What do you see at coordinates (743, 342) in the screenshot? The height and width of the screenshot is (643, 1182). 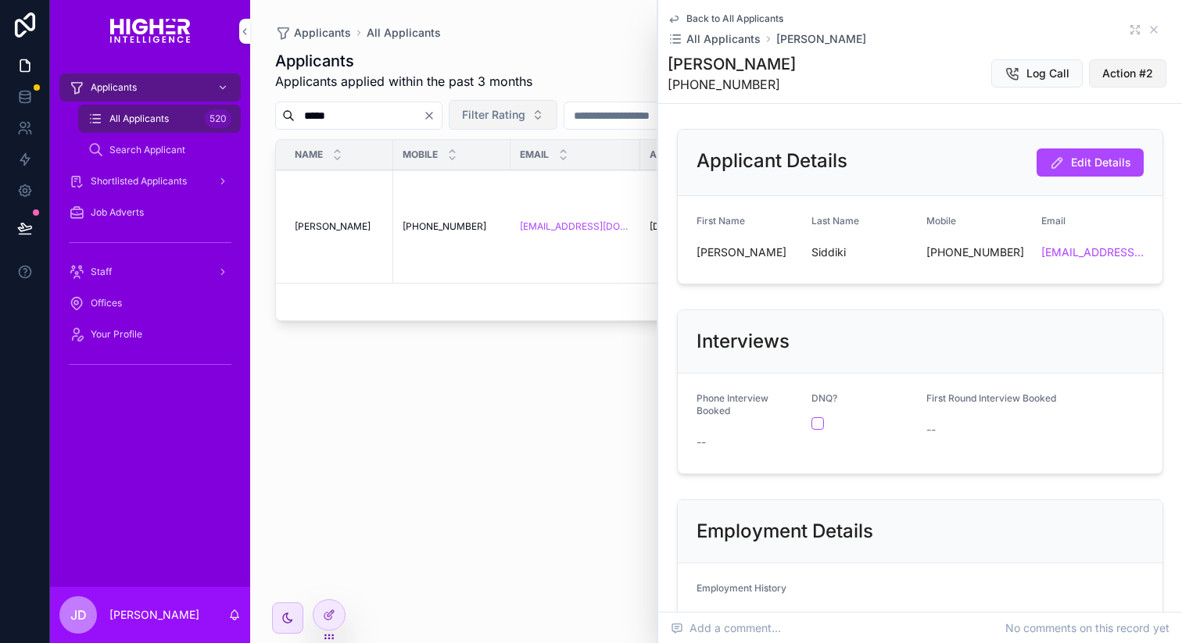 I see `h2: Interviews` at bounding box center [743, 342].